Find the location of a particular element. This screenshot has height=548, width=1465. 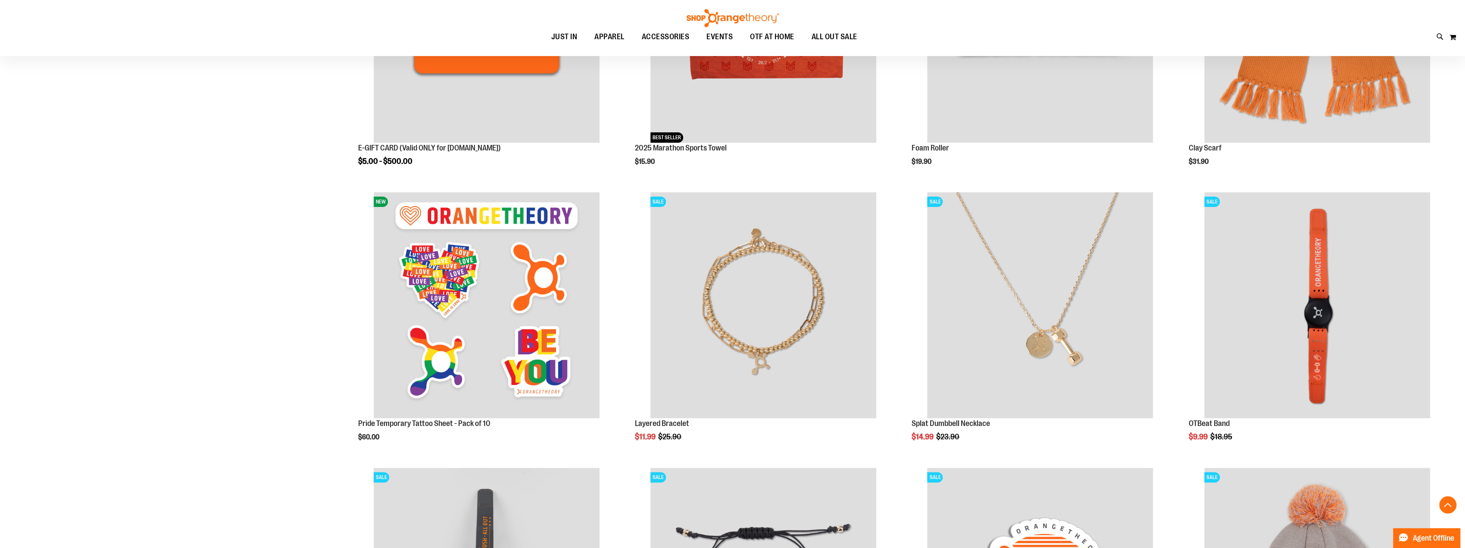

span: $15.90 is located at coordinates (645, 162).